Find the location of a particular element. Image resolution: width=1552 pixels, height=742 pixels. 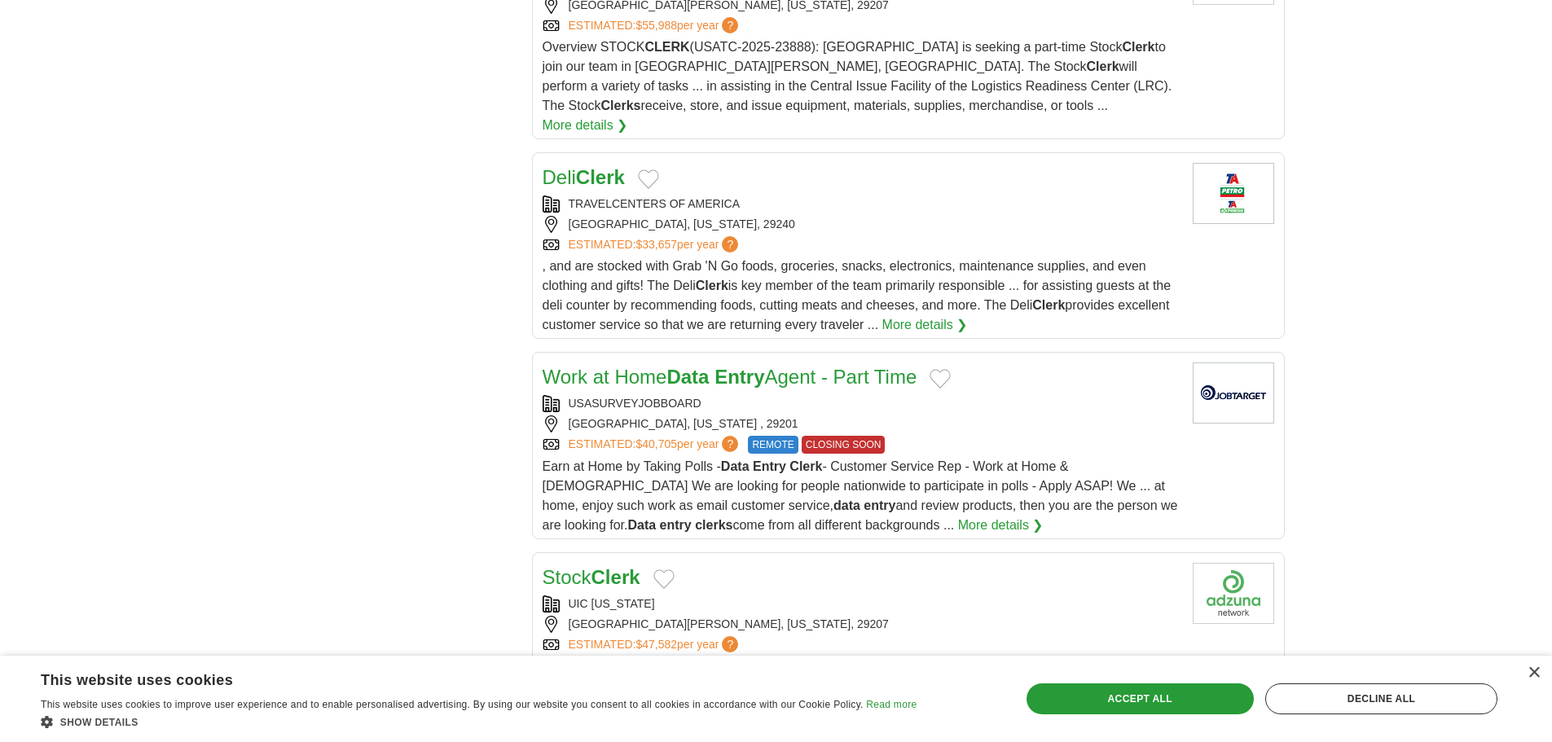

div: Show details is located at coordinates (478, 722).